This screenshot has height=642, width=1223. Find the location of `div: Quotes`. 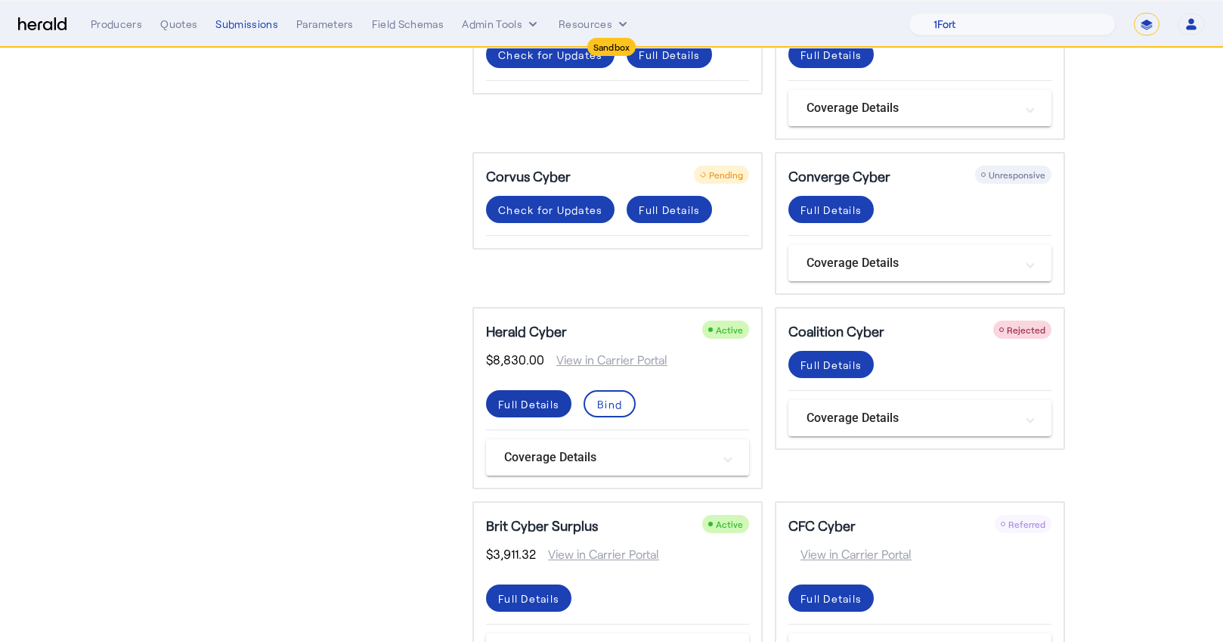

div: Quotes is located at coordinates (178, 24).